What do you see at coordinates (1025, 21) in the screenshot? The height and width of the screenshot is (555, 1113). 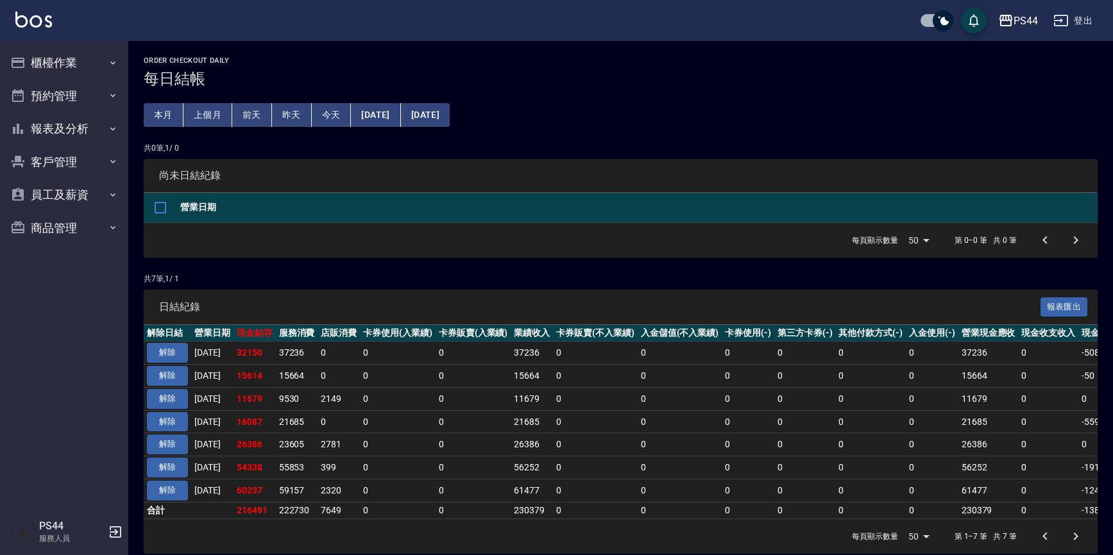 I see `div: PS44` at bounding box center [1025, 21].